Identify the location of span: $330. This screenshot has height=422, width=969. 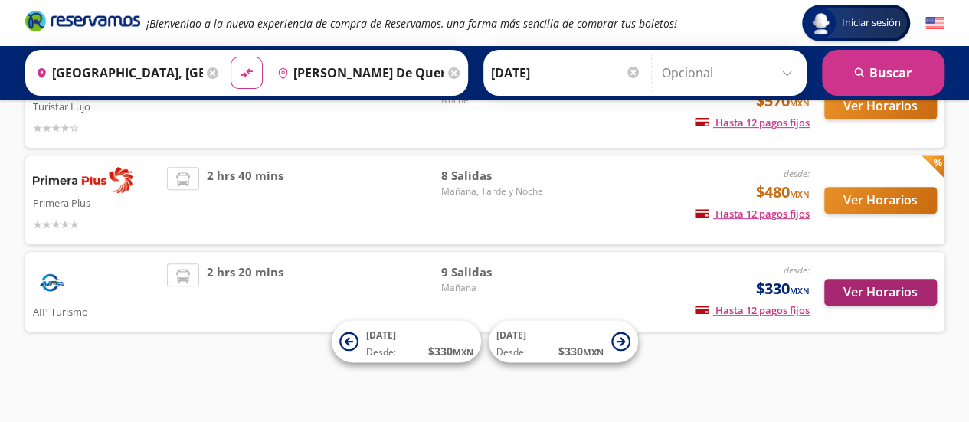
(783, 289).